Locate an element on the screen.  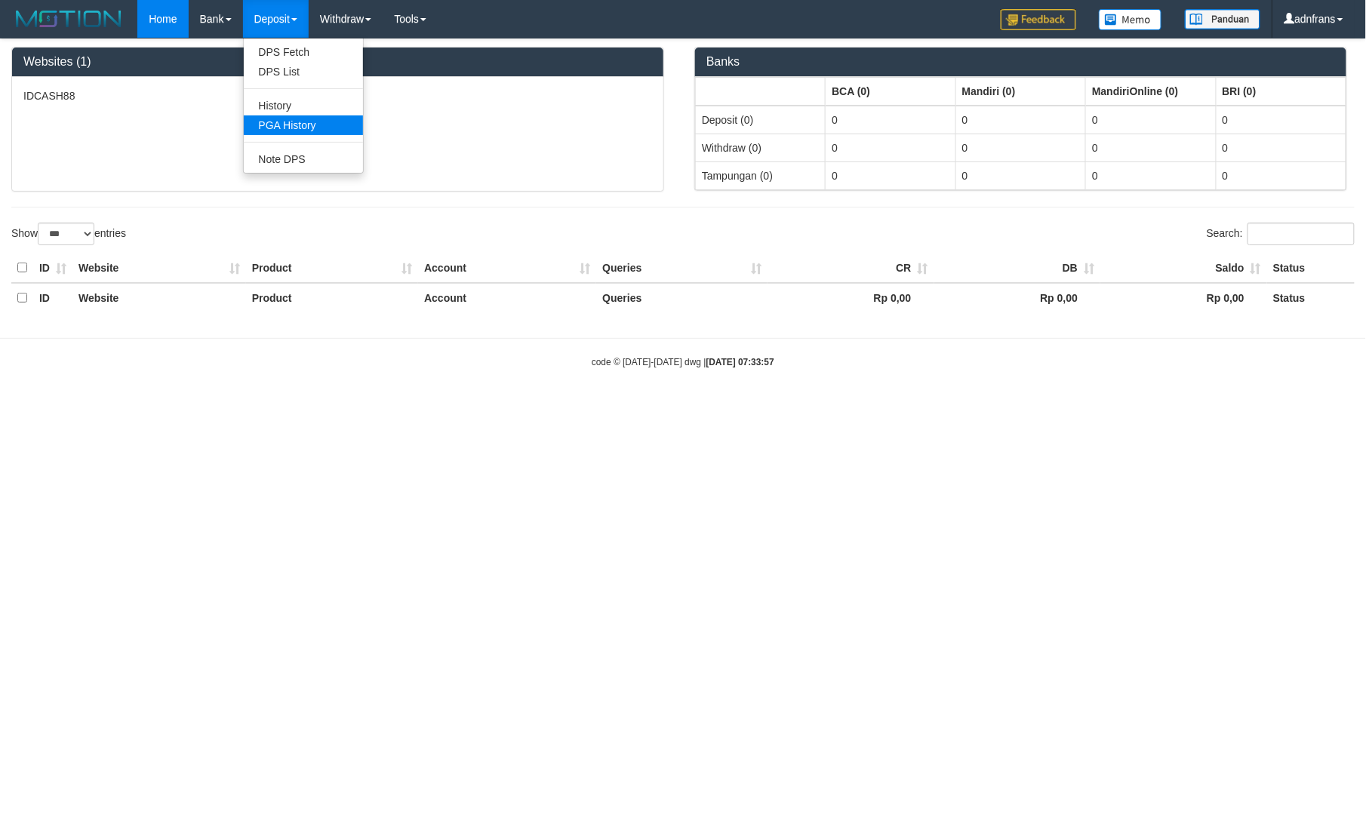
label: Search: is located at coordinates (1280, 234).